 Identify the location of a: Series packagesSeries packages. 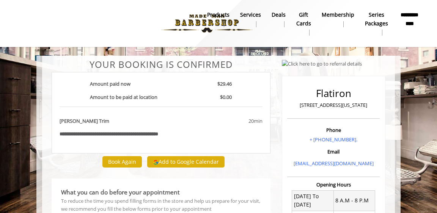
(377, 24).